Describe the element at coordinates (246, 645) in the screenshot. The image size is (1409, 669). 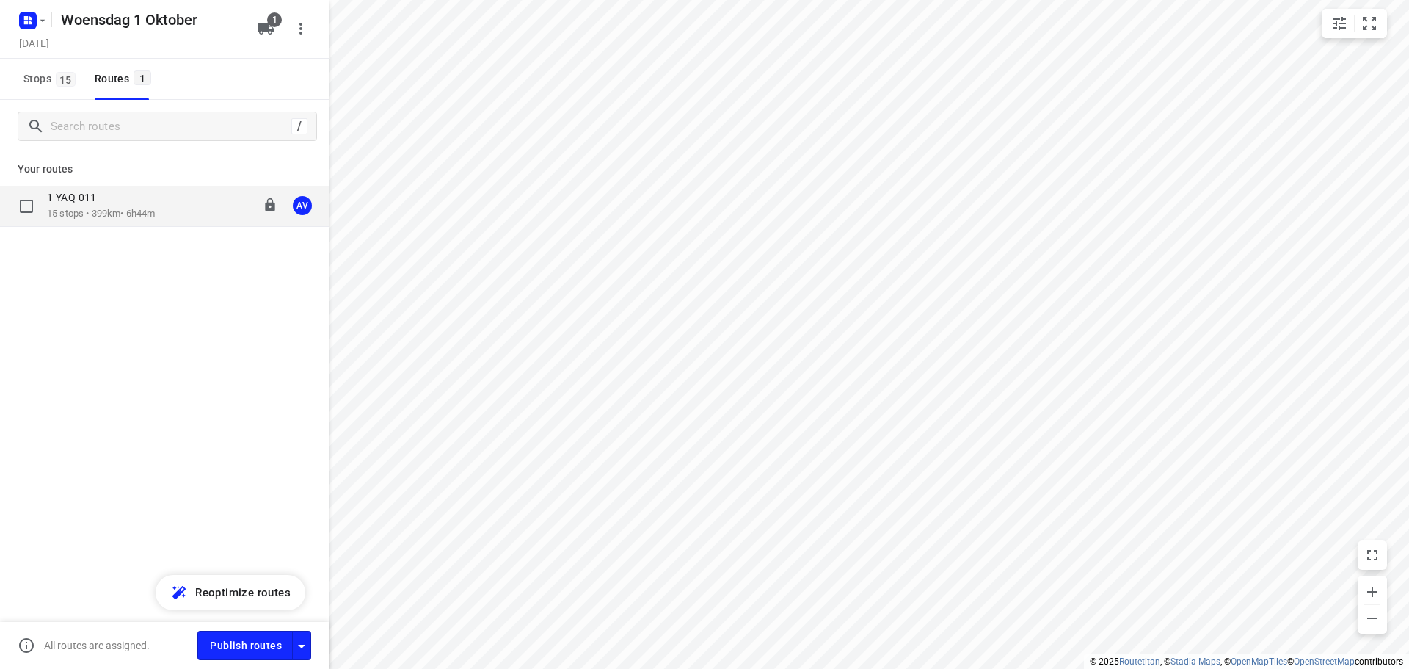
I see `span: Publish routes` at that location.